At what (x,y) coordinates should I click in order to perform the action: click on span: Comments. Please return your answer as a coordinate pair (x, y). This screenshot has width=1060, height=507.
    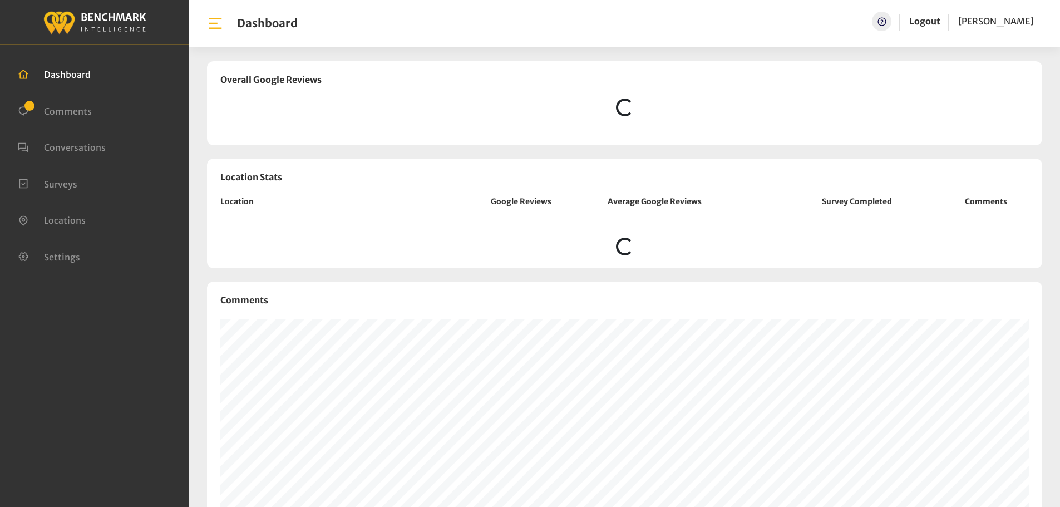
    Looking at the image, I should click on (68, 111).